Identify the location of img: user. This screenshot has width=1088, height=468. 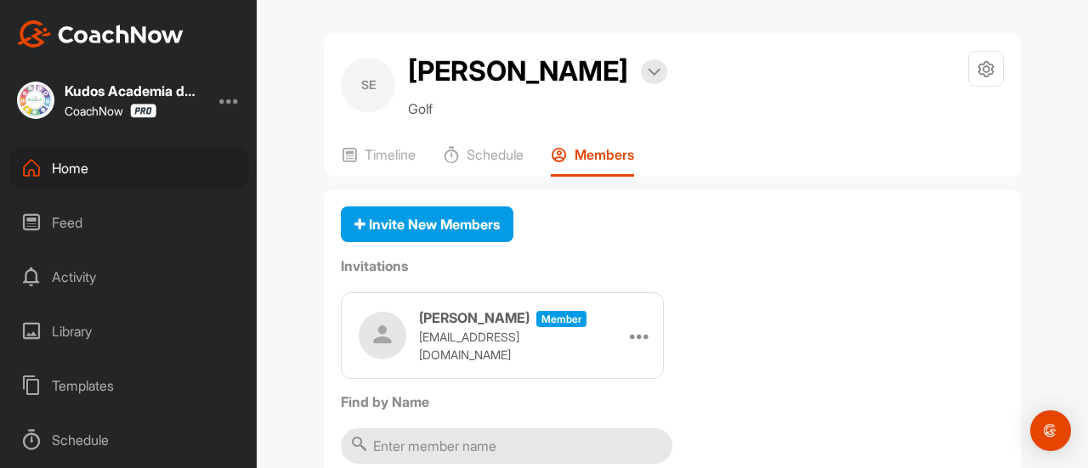
(383, 336).